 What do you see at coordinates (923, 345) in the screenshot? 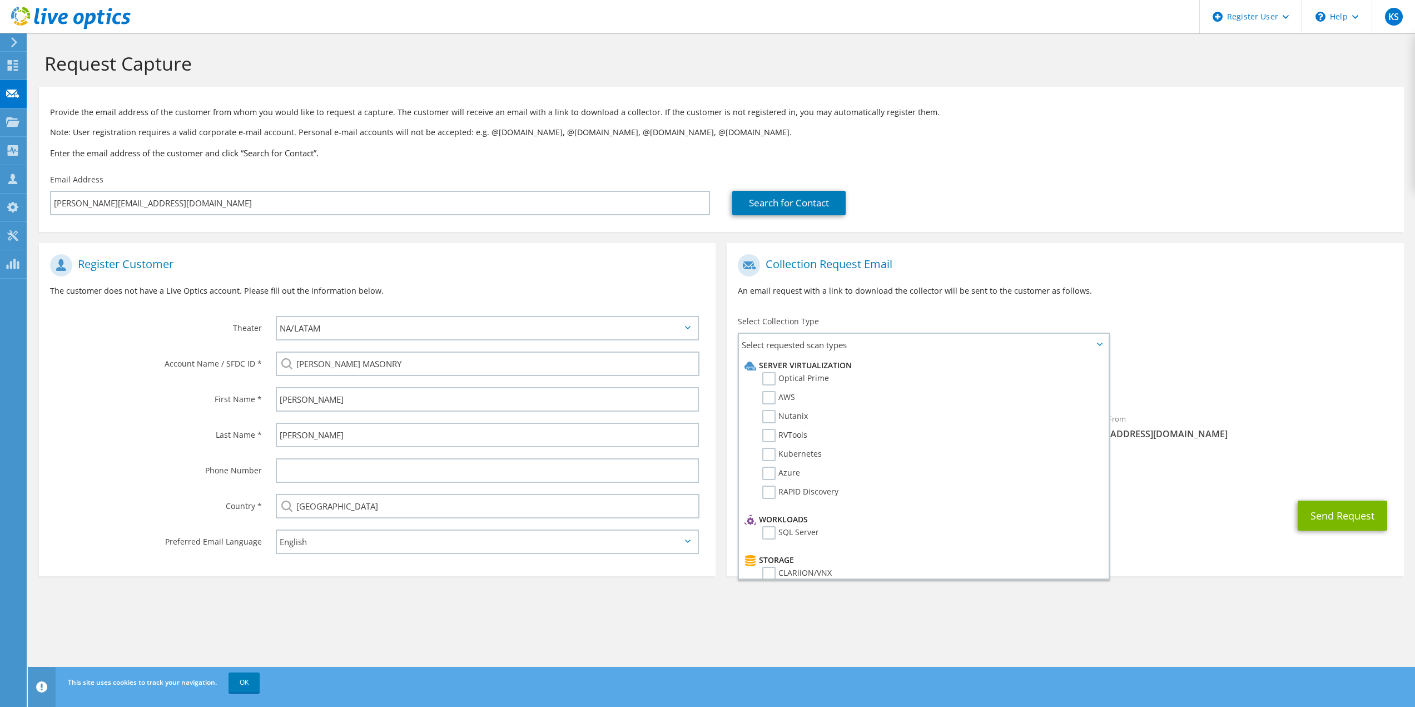
I see `span: Select requested scan types` at bounding box center [923, 345].